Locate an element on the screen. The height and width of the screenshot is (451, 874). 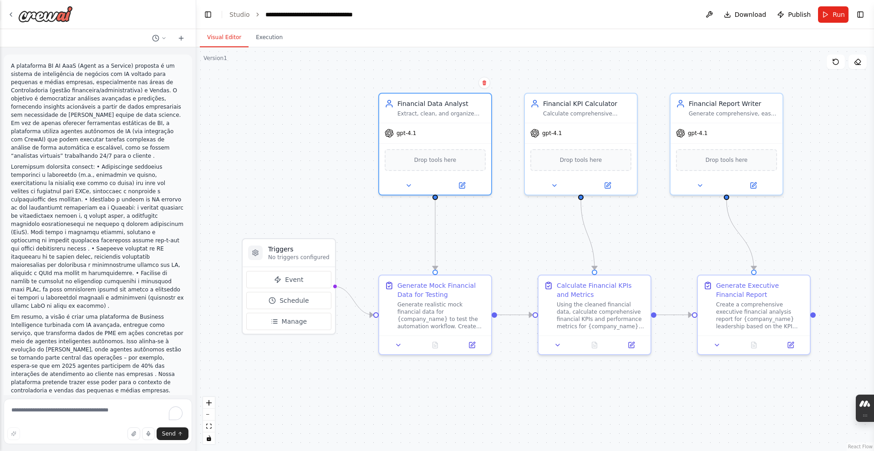
button: Schedule is located at coordinates (289, 301).